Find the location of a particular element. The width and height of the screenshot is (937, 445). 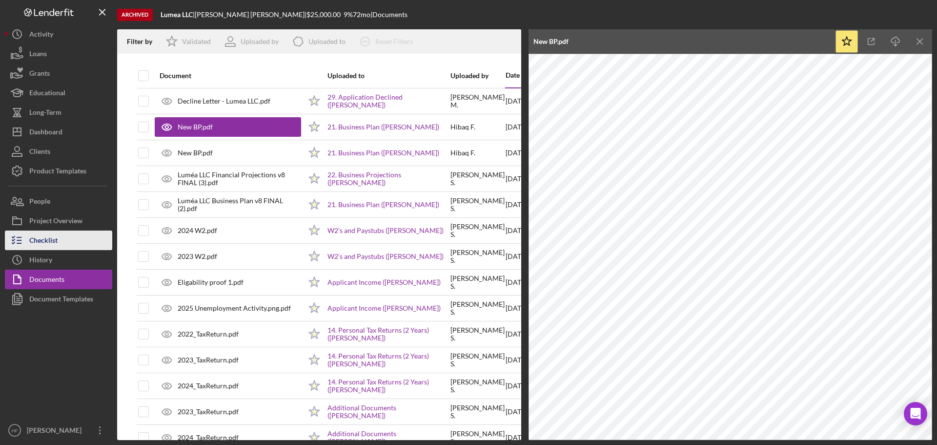

a: People is located at coordinates (59, 201).